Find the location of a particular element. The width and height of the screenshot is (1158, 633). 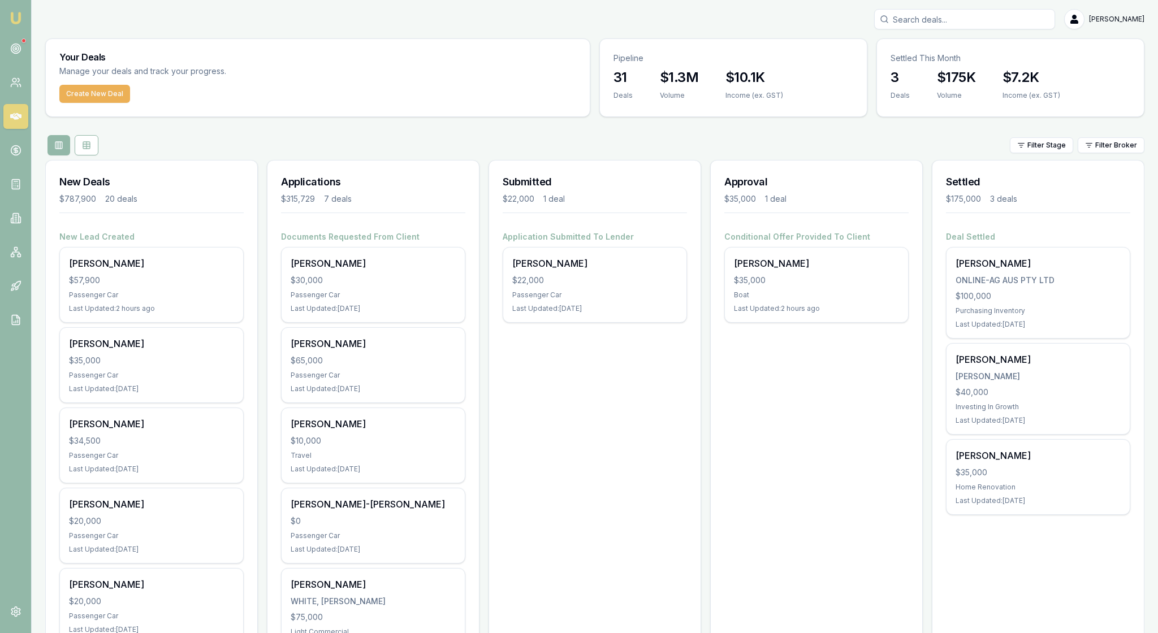

p: Pipeline is located at coordinates (734, 58).